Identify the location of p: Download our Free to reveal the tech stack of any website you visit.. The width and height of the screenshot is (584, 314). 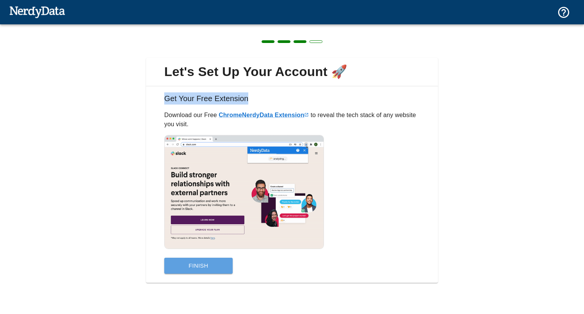
(292, 120).